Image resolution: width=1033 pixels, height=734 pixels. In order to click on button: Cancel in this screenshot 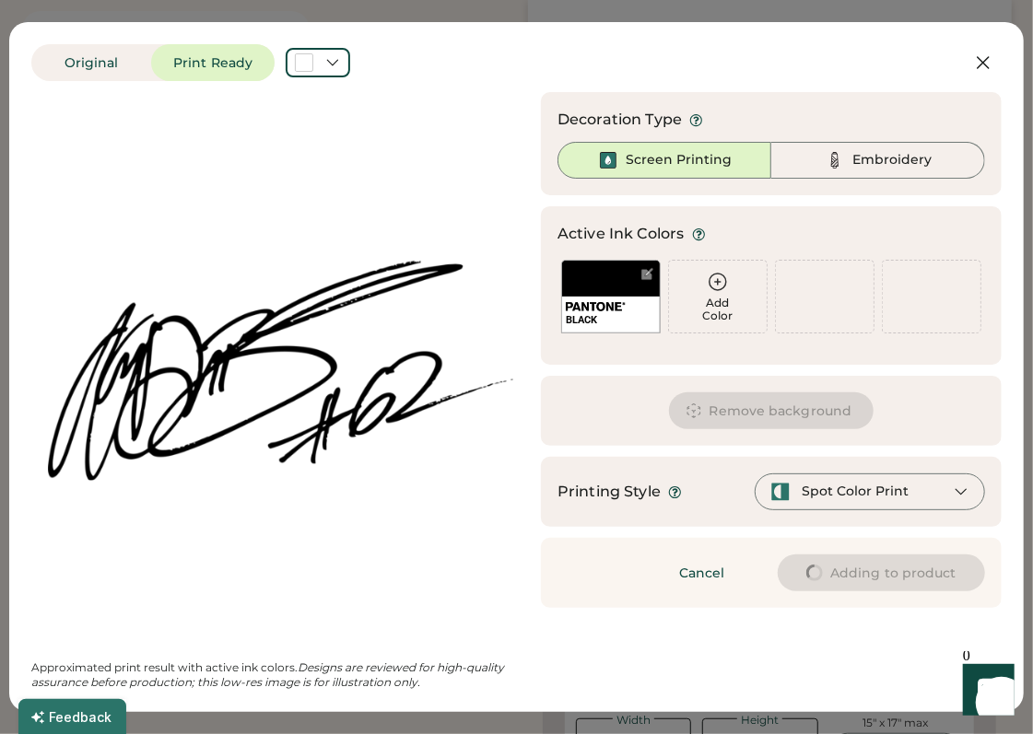, I will do `click(702, 573)`.